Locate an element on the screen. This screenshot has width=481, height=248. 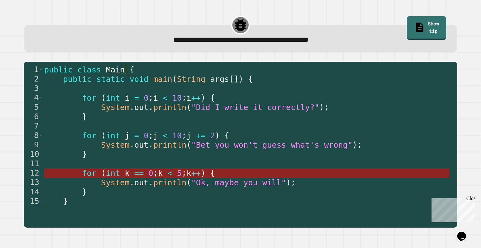
span: args is located at coordinates (220, 79).